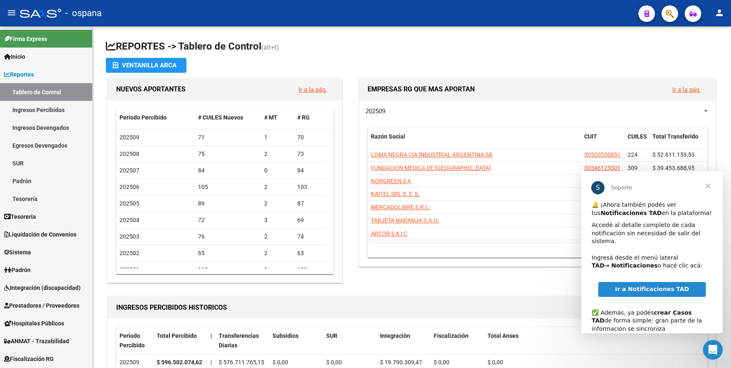 Image resolution: width=731 pixels, height=368 pixels. I want to click on div: Profile image for Soporte, so click(17, 17).